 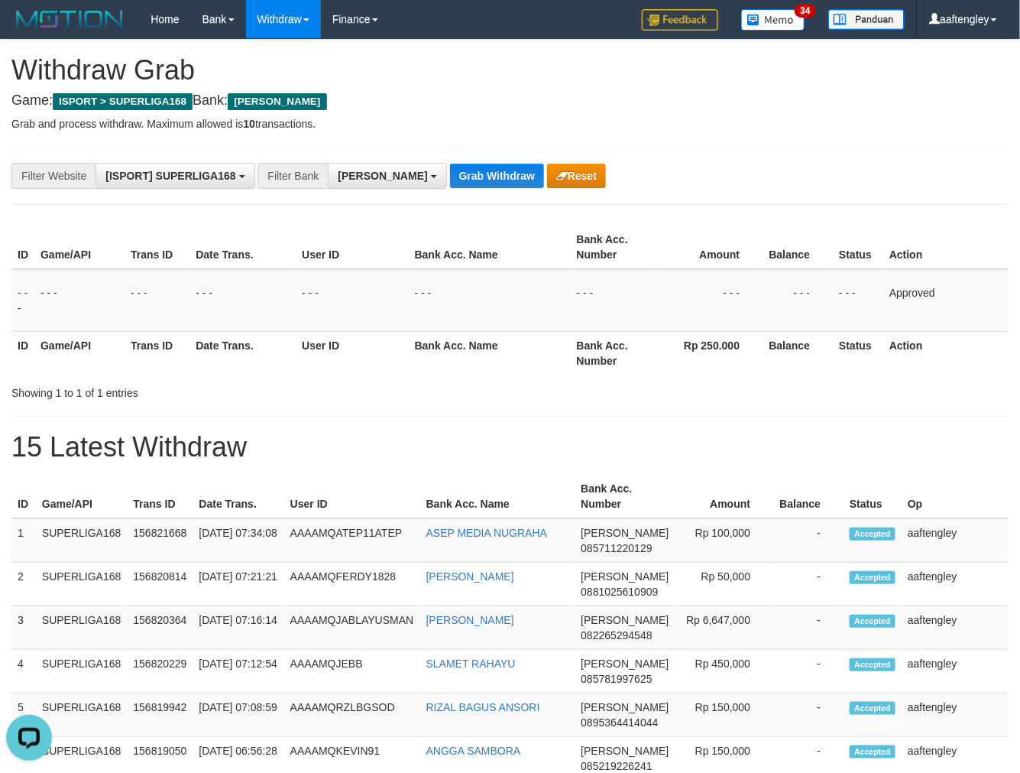 I want to click on td: 2, so click(x=24, y=584).